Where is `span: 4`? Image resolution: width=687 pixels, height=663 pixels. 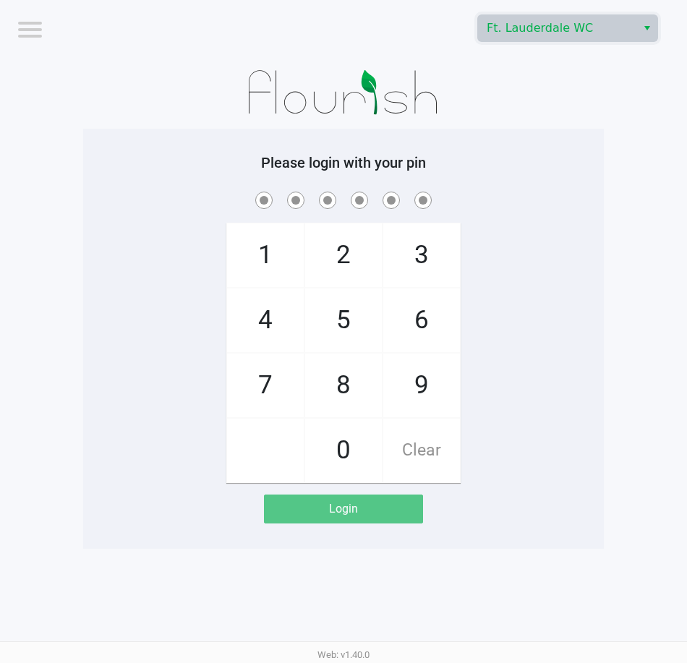
span: 4 is located at coordinates (265, 320).